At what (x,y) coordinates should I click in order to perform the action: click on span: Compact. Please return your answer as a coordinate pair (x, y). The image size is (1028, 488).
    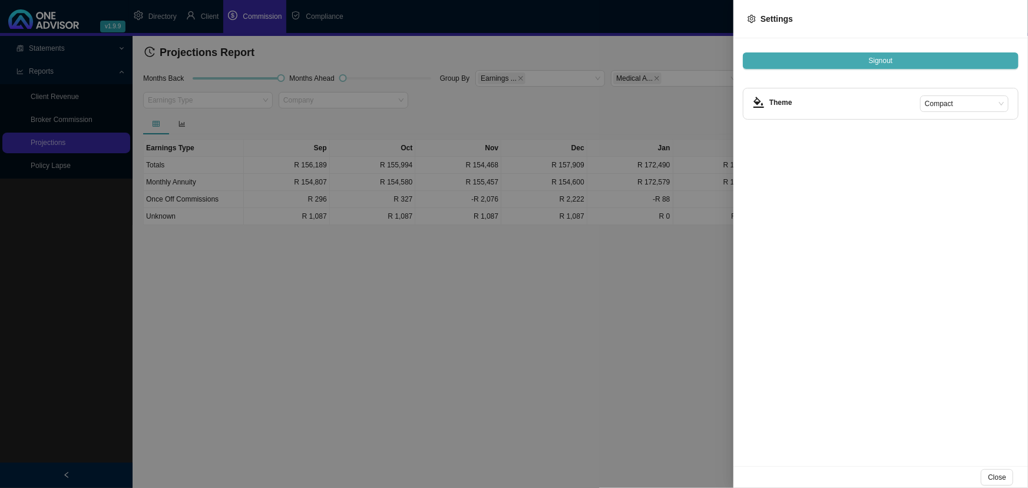
    Looking at the image, I should click on (964, 104).